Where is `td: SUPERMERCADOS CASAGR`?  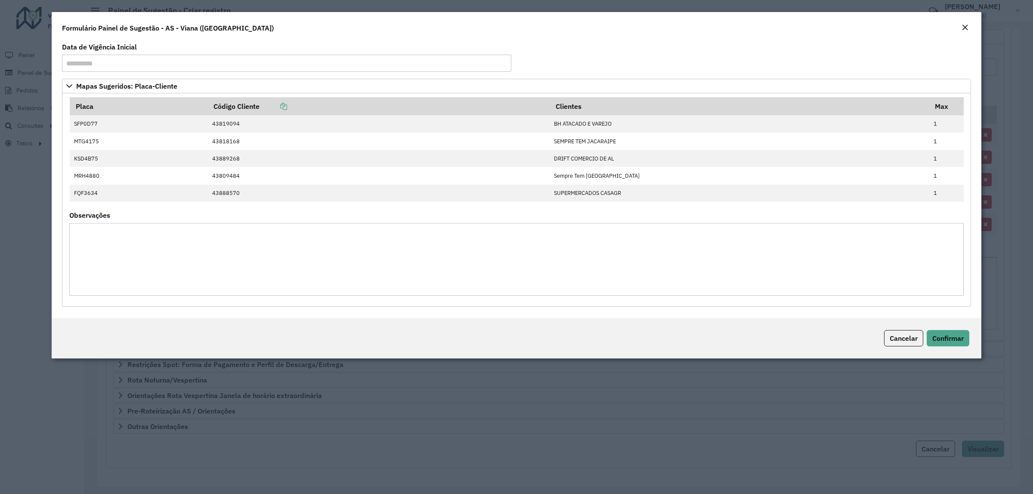 td: SUPERMERCADOS CASAGR is located at coordinates (740, 193).